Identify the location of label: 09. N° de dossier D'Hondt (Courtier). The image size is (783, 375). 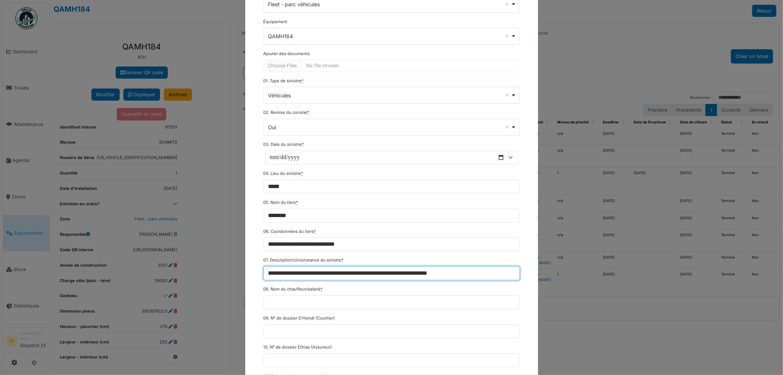
(299, 318).